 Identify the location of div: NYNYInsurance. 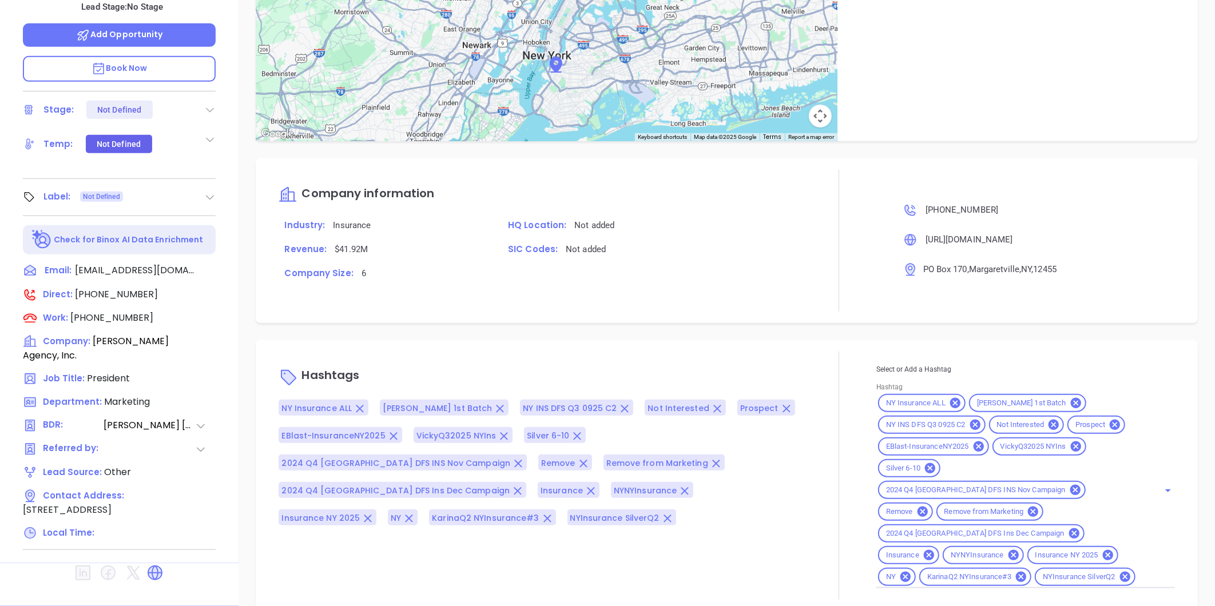
(983, 555).